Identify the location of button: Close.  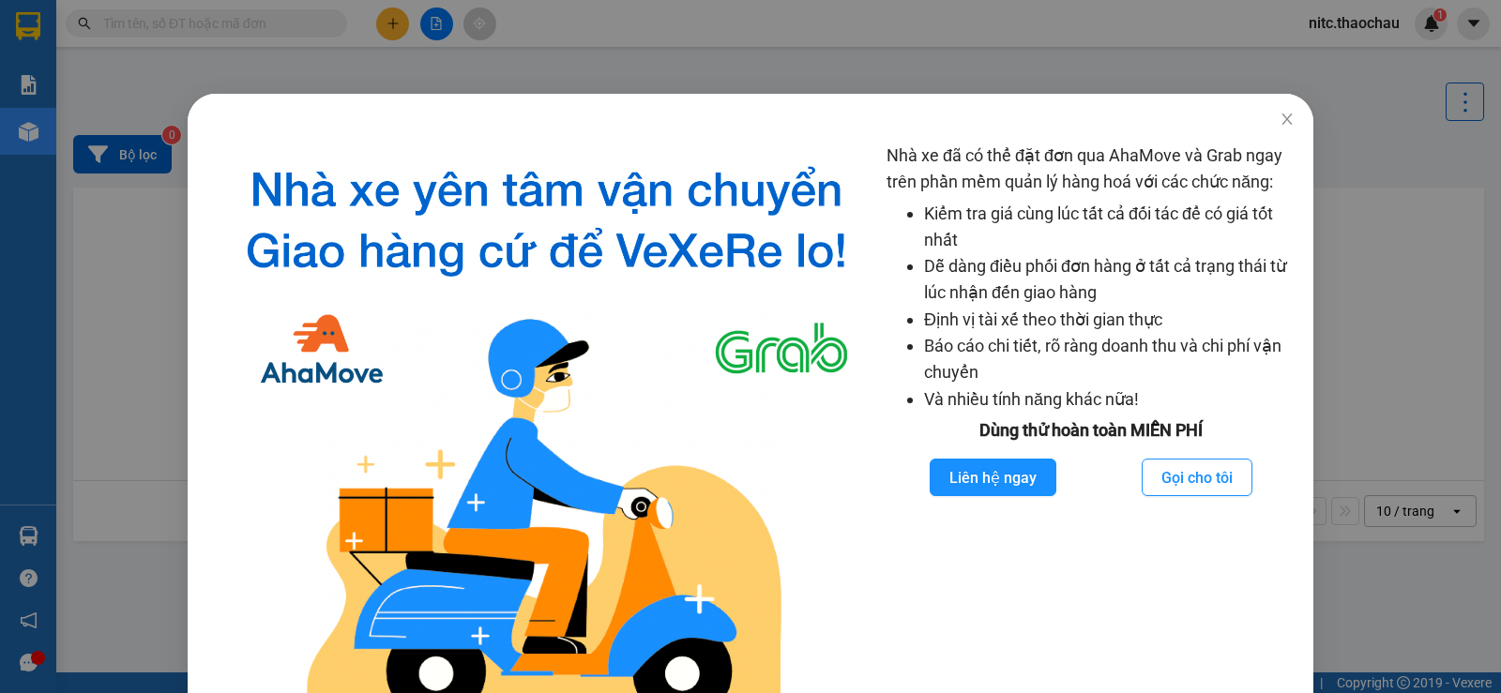
(1287, 120).